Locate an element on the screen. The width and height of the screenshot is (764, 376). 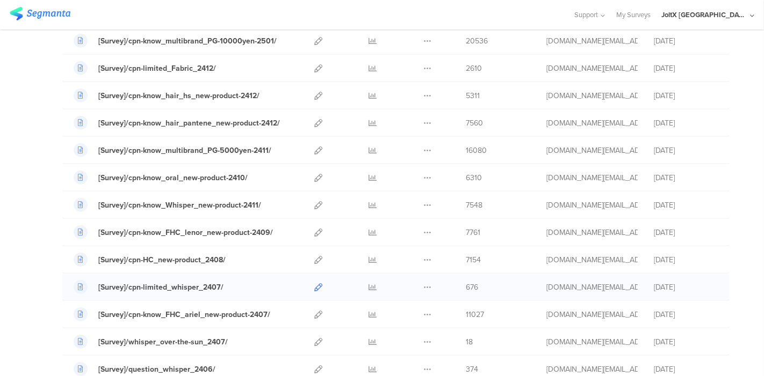
div: [Survey]/cpn-know_hair_hs_new-product-2412/ is located at coordinates (179, 96).